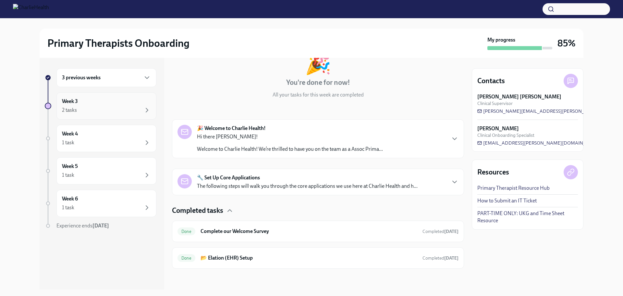 This screenshot has width=623, height=296. Describe the element at coordinates (229, 178) in the screenshot. I see `strong: 🔧 Set Up Core Applications` at that location.